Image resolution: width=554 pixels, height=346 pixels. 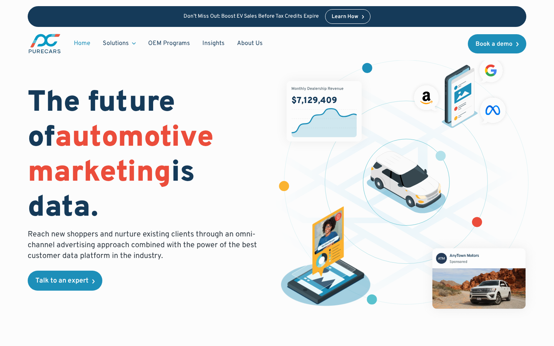 What do you see at coordinates (45, 43) in the screenshot?
I see `a: main` at bounding box center [45, 43].